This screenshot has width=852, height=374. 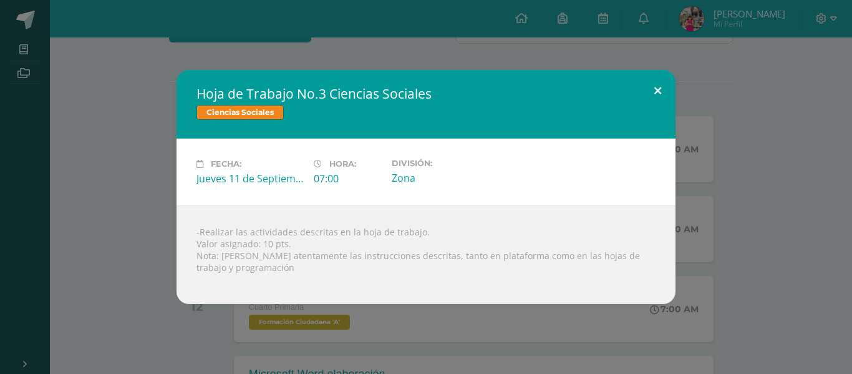 What do you see at coordinates (657, 91) in the screenshot?
I see `button: Close (Esc)` at bounding box center [657, 91].